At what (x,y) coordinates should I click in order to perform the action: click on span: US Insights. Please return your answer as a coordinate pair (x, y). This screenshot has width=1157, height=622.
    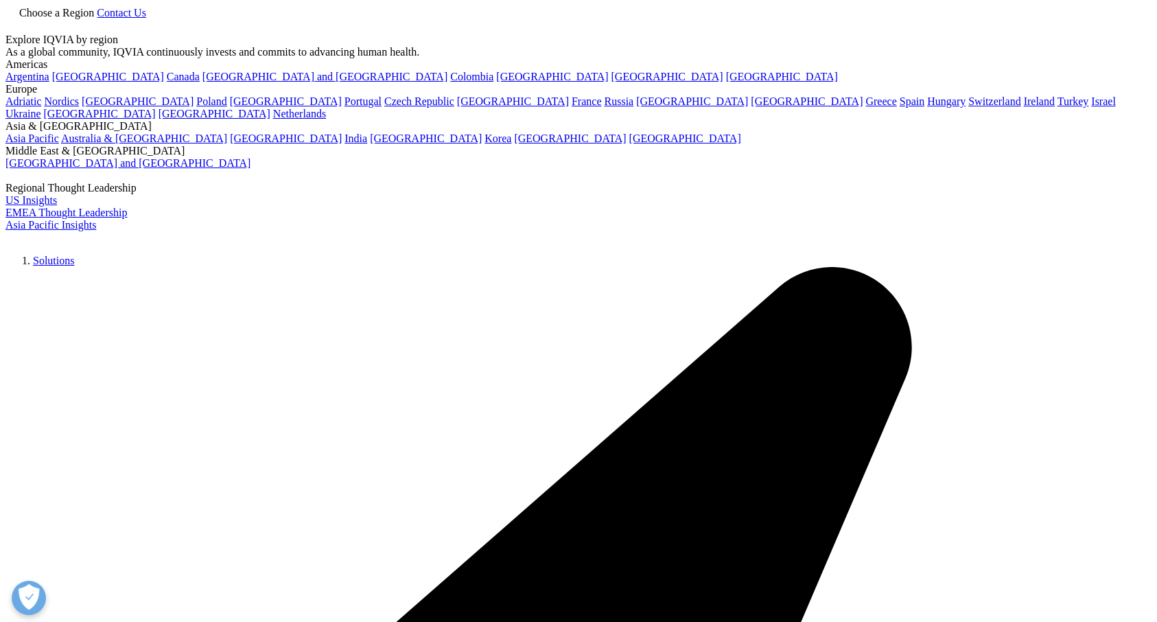
    Looking at the image, I should click on (31, 200).